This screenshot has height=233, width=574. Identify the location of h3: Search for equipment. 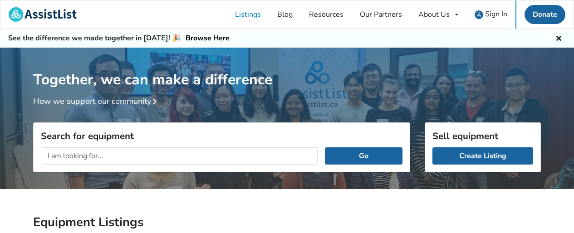
(221, 136).